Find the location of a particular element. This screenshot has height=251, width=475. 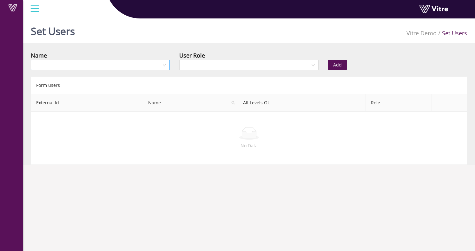

span: Name is located at coordinates (191, 103).